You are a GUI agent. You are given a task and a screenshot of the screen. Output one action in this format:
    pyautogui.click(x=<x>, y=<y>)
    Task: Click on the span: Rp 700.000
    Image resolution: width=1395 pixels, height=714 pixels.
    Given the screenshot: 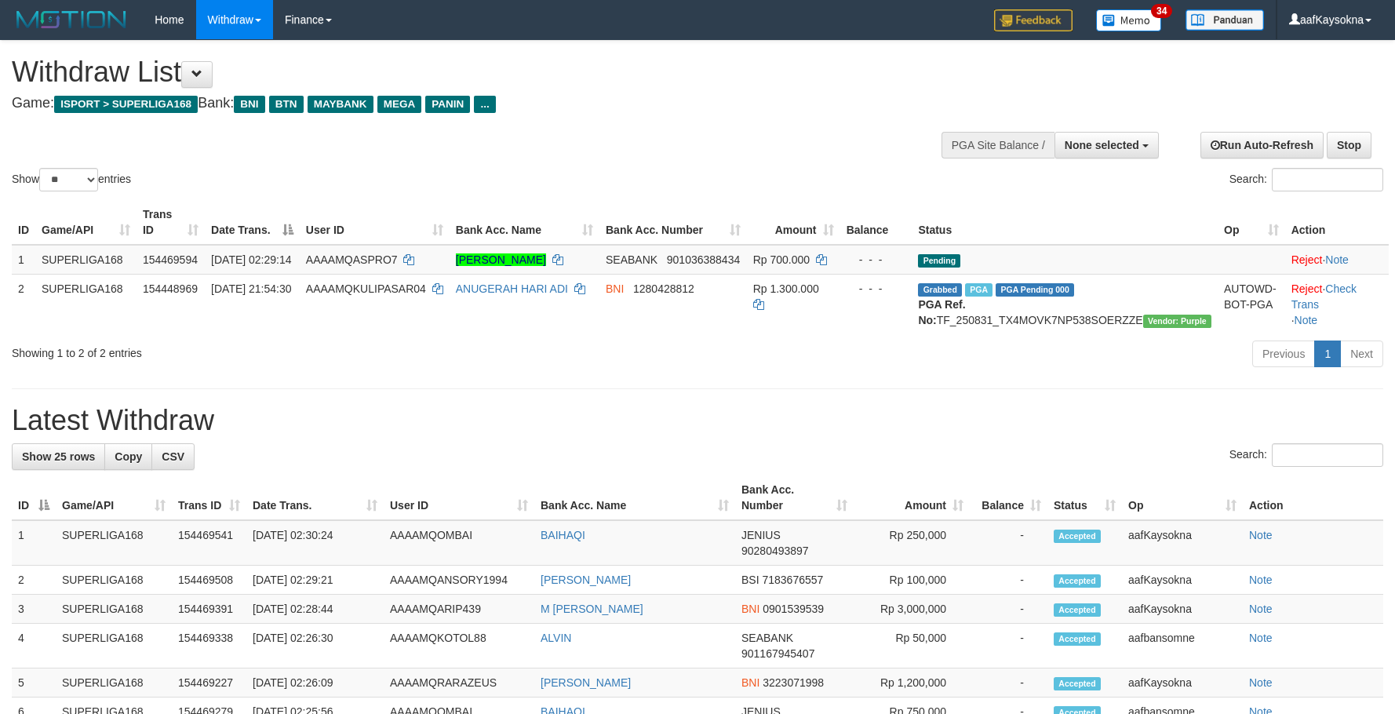 What is the action you would take?
    pyautogui.click(x=782, y=260)
    